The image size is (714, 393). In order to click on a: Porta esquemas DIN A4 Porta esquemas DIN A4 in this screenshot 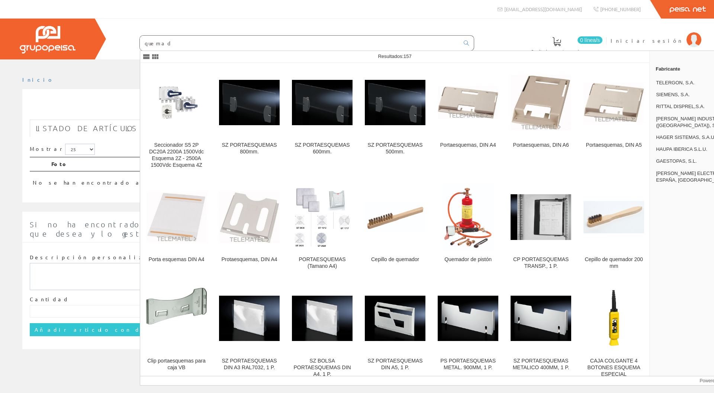, I will do `click(176, 228)`.